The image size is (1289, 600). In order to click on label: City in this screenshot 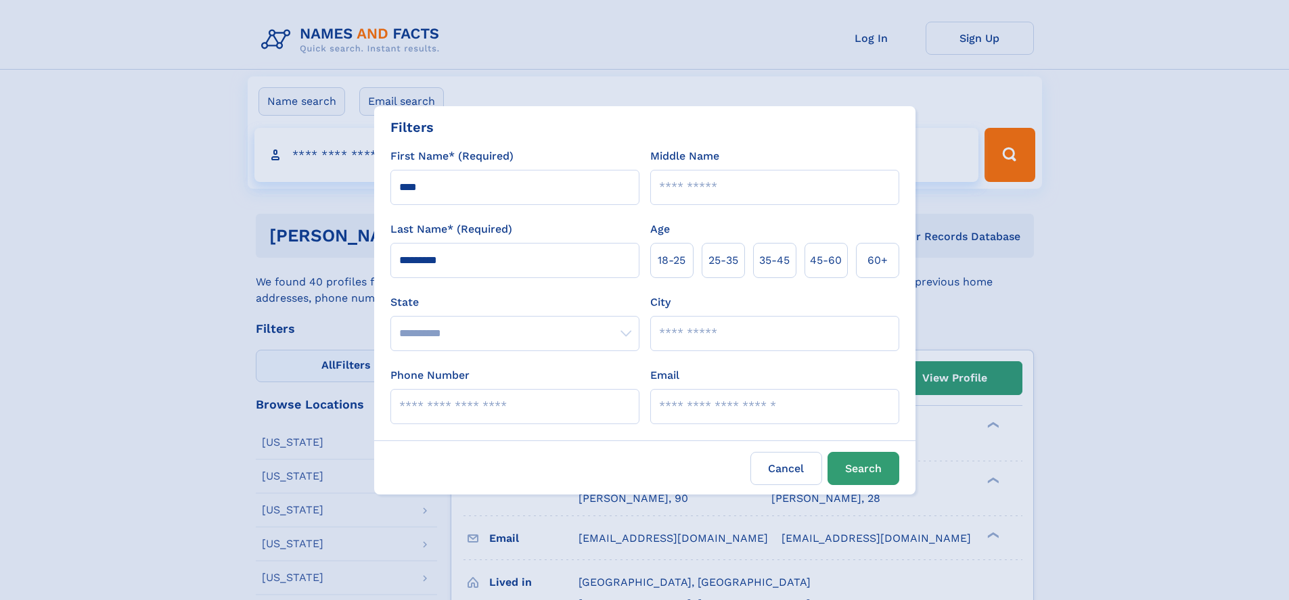, I will do `click(660, 302)`.